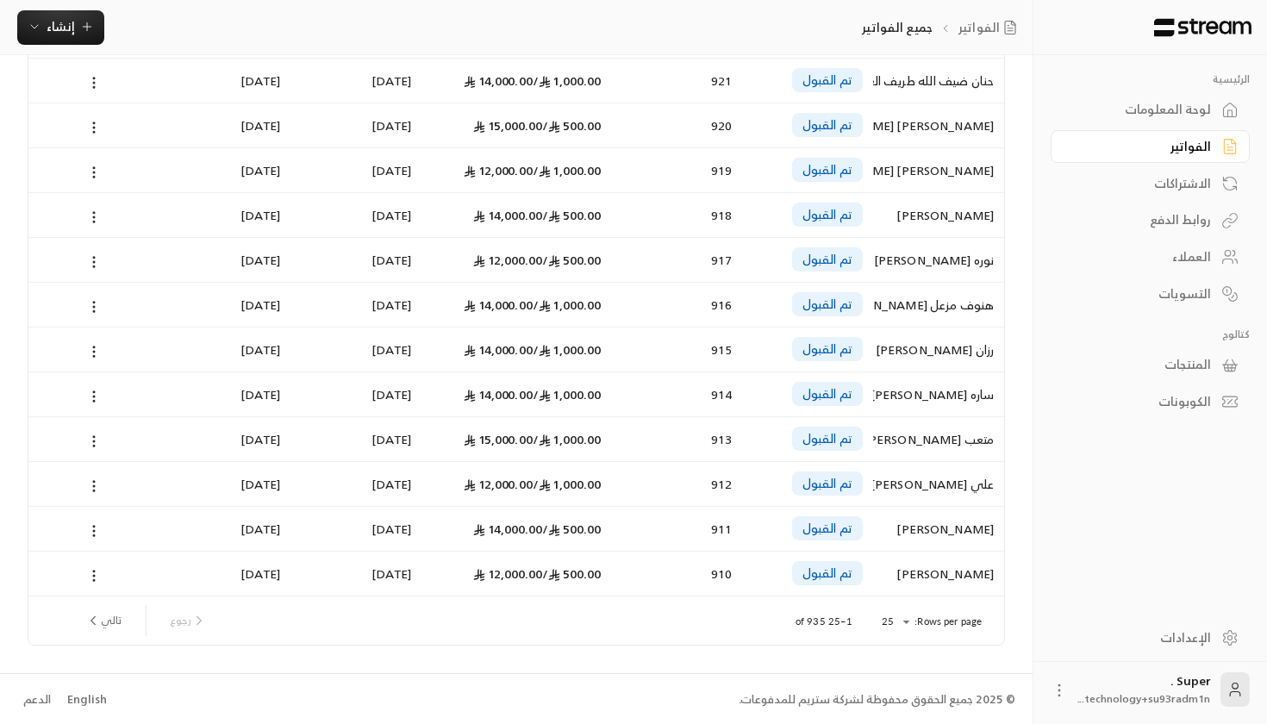 This screenshot has width=1267, height=724. What do you see at coordinates (677, 484) in the screenshot?
I see `div: 912` at bounding box center [677, 484].